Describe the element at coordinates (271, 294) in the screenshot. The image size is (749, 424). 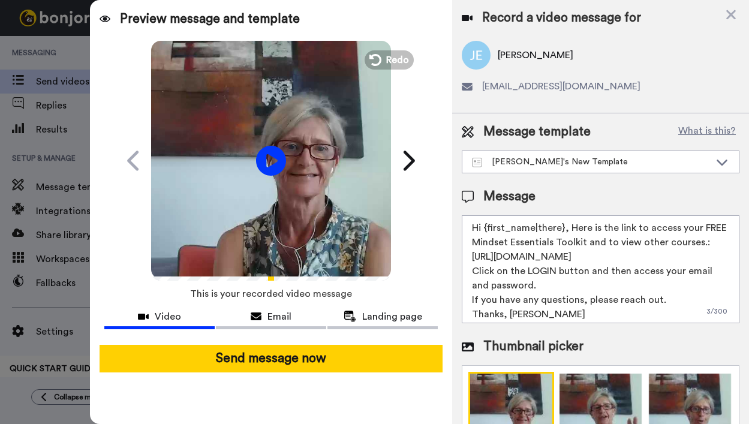
I see `span: This is your recorded video message` at that location.